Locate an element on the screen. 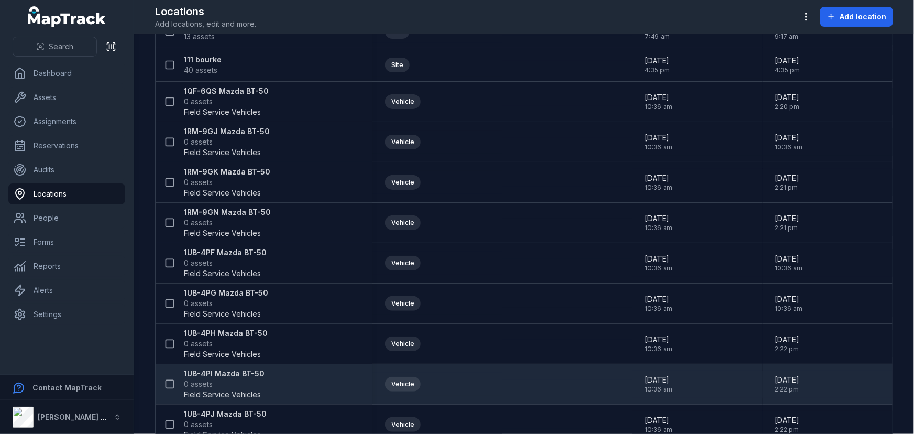 The image size is (914, 434). button: Add location is located at coordinates (857, 17).